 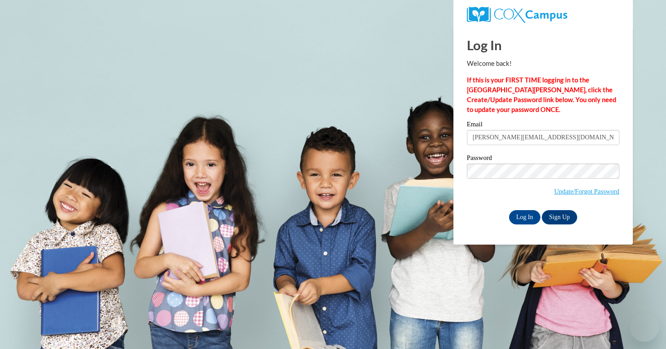 I want to click on a: Sign Up, so click(x=559, y=217).